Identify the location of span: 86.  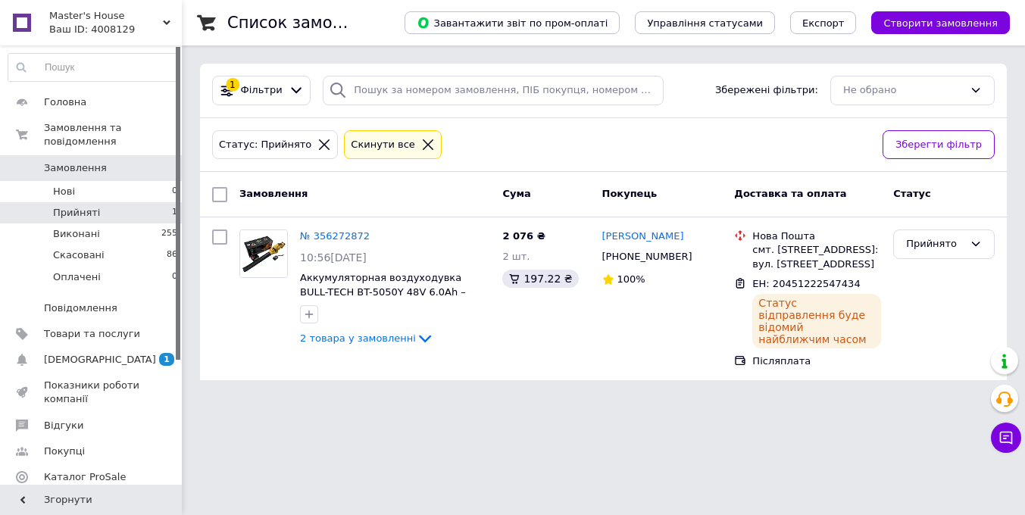
(172, 255).